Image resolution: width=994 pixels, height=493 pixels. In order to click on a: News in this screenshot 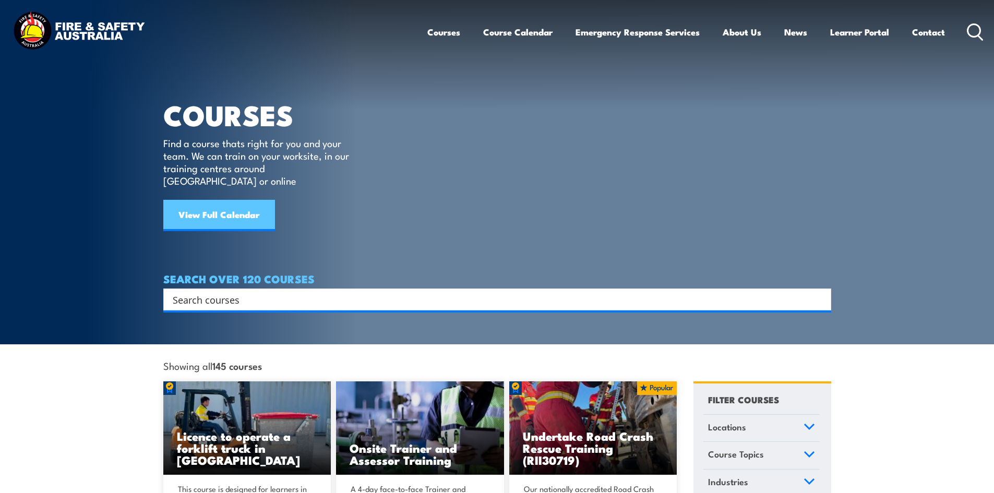, I will do `click(796, 32)`.